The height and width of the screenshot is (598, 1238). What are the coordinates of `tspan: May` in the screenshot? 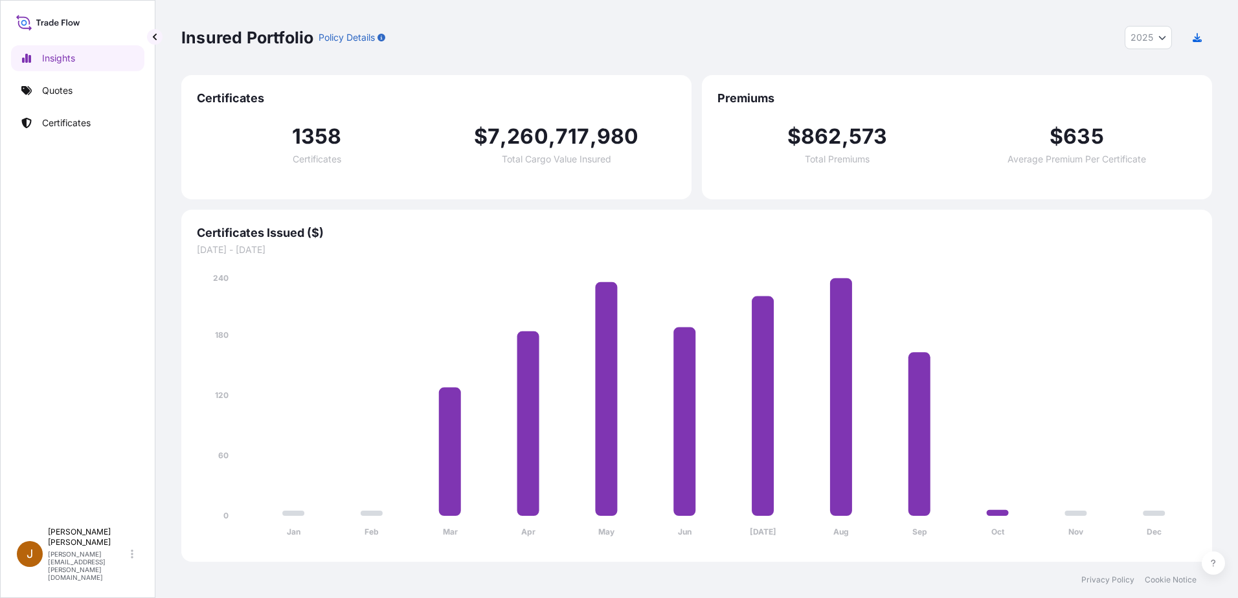 It's located at (607, 531).